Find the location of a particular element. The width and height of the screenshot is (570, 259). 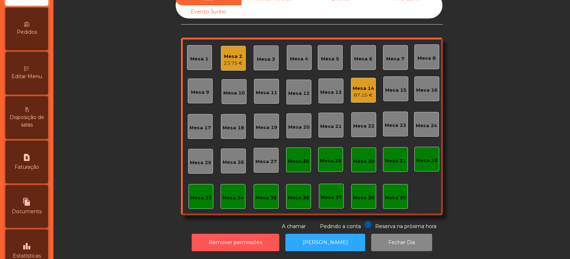

div: Mesa 9 is located at coordinates (200, 93).